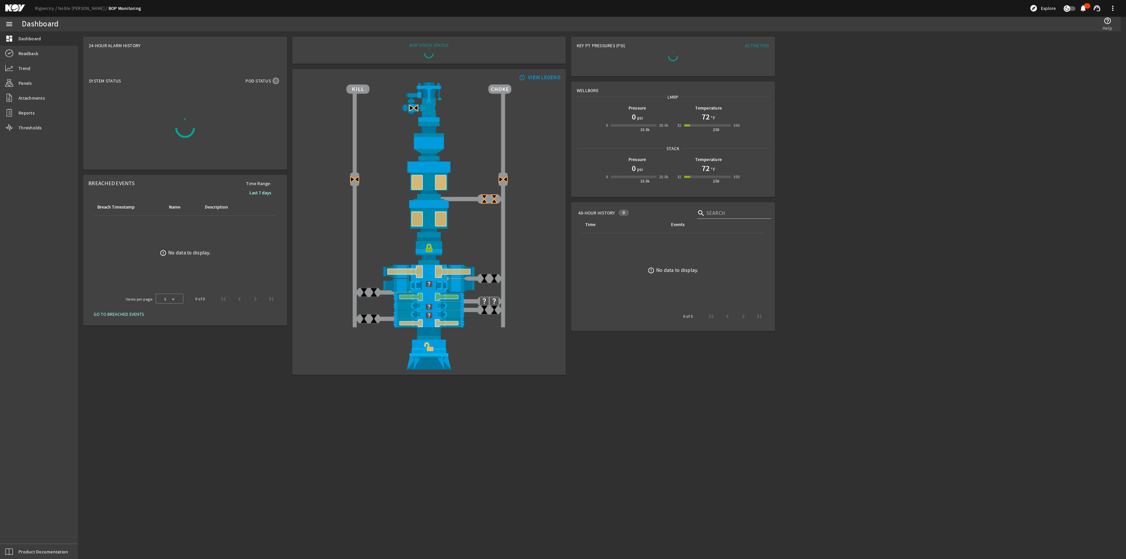  Describe the element at coordinates (105, 81) in the screenshot. I see `span: System Status` at that location.